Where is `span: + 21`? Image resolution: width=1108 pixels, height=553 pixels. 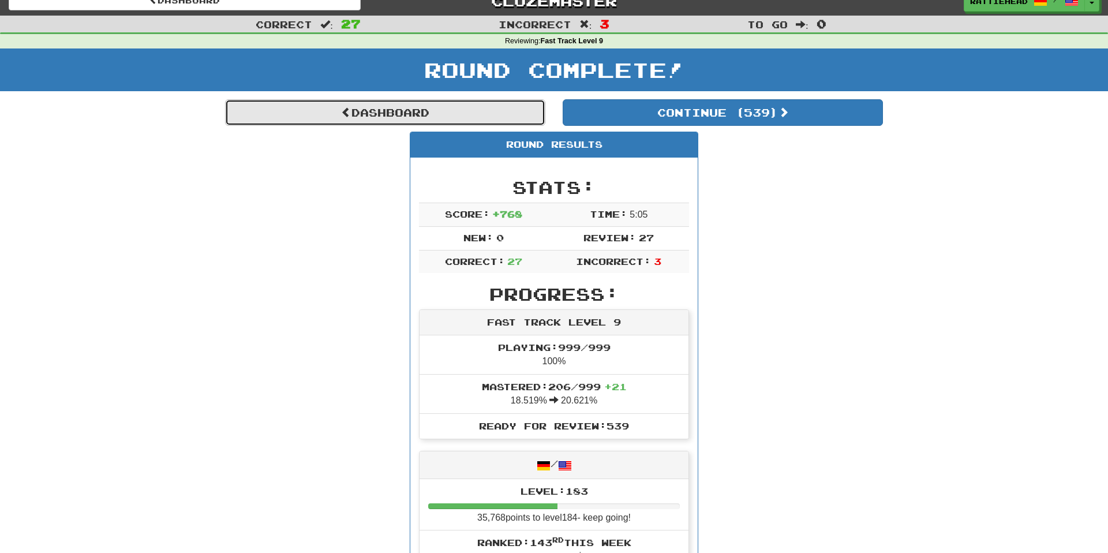
span: + 21 is located at coordinates (615, 386).